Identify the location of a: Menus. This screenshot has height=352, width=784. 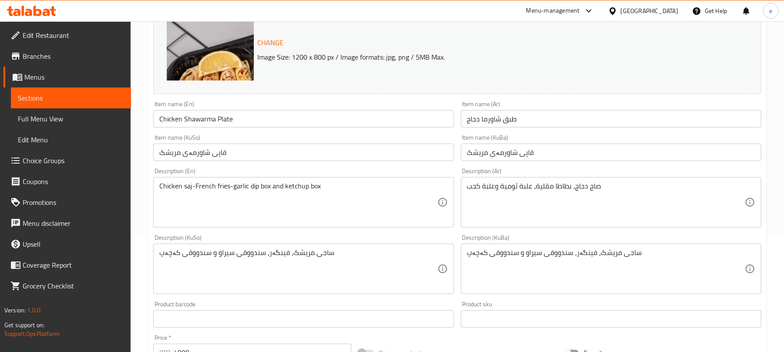
(67, 77).